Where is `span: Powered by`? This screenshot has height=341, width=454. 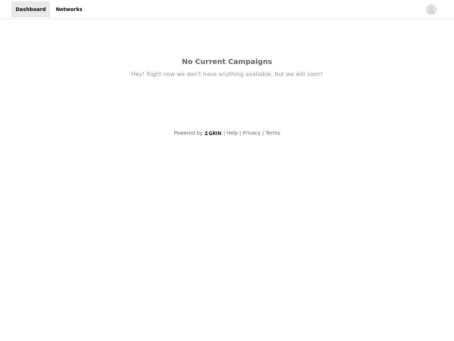
span: Powered by is located at coordinates (188, 133).